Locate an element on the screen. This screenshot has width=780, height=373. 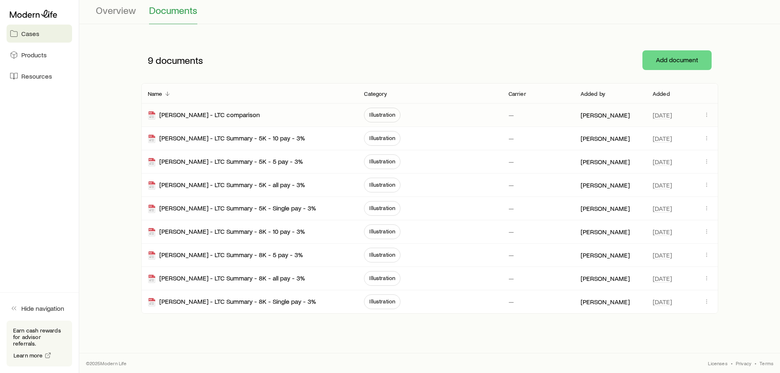
span: Documents is located at coordinates (173, 10).